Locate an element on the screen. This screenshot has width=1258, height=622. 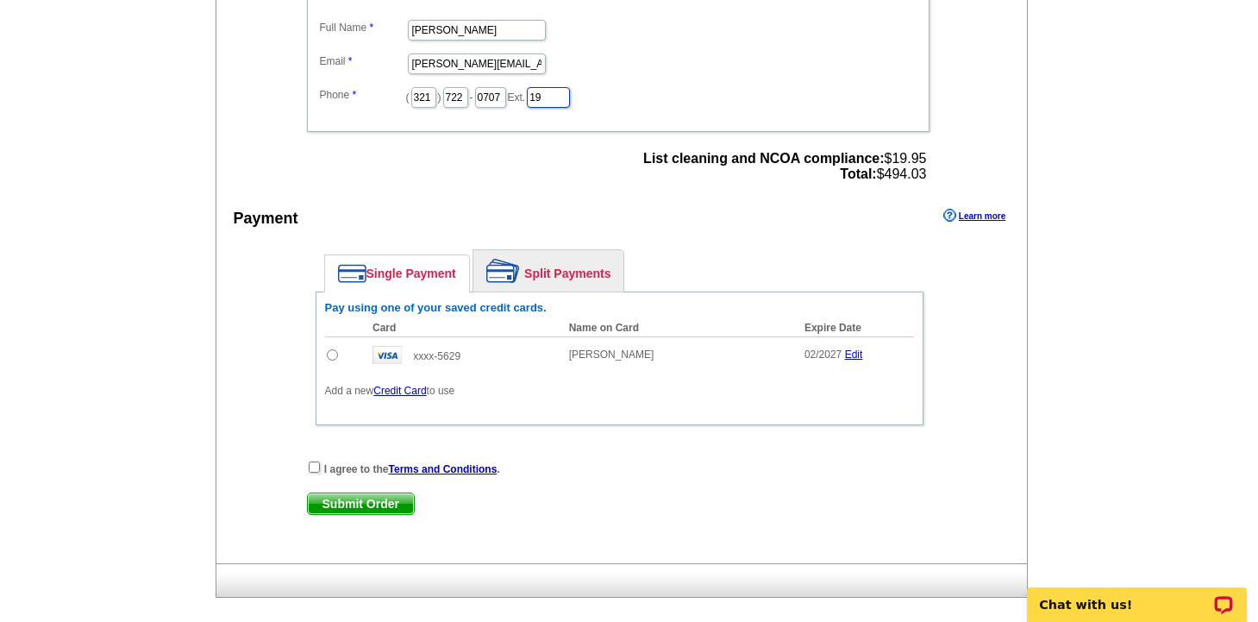
a: Learn more is located at coordinates (974, 216).